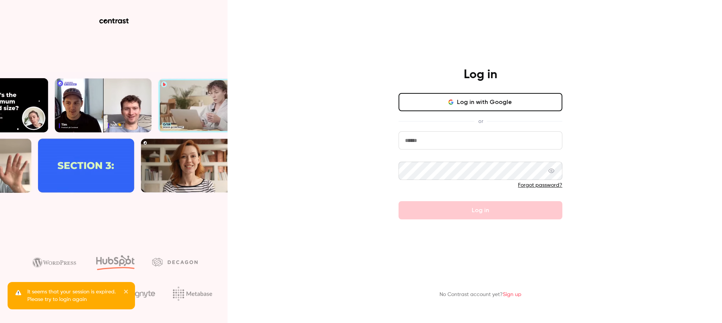 The height and width of the screenshot is (323, 722). I want to click on button: close, so click(126, 292).